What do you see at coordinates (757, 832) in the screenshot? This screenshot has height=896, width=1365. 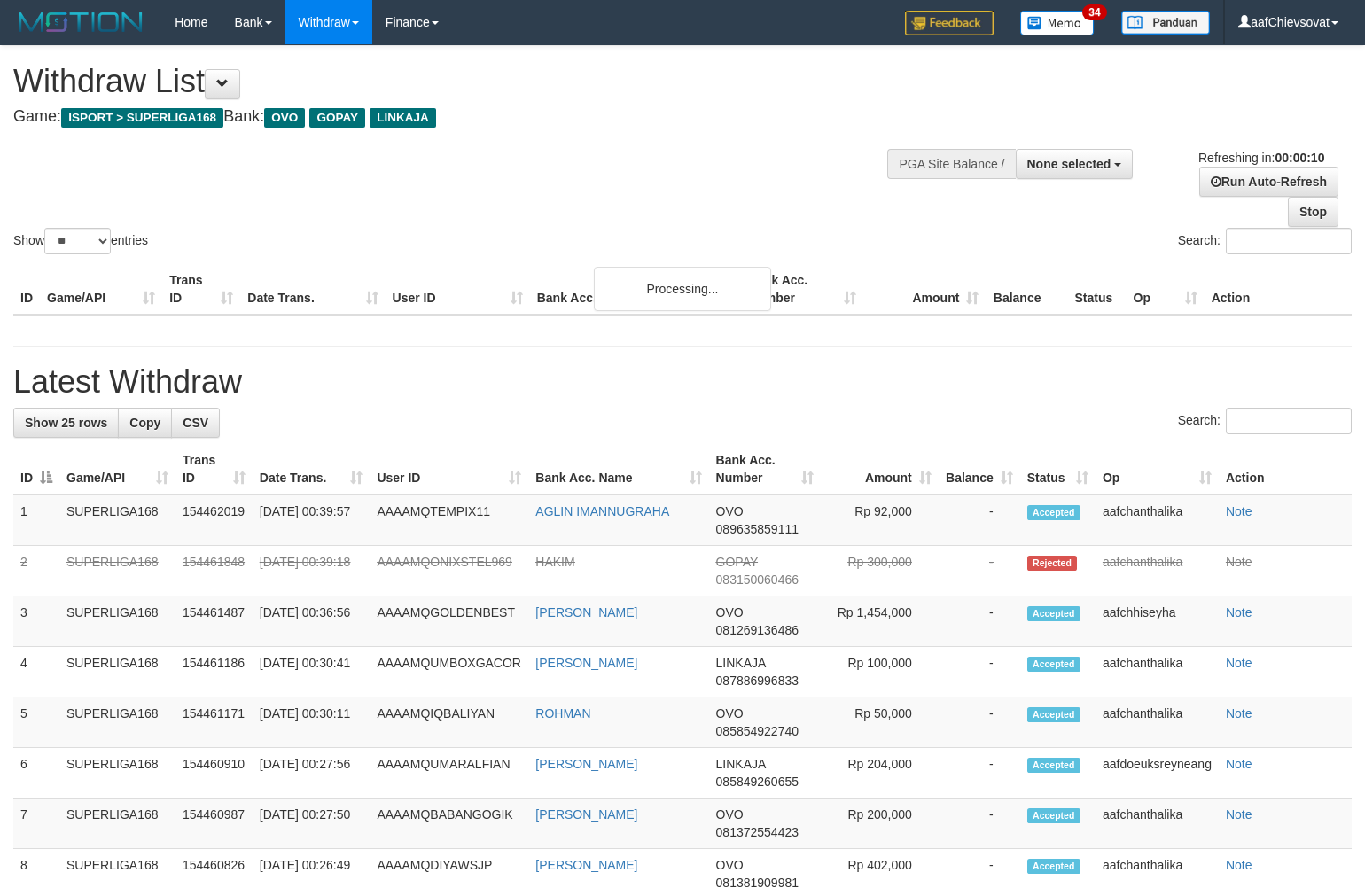 I see `span: Copy 081372554423 to clipboard` at bounding box center [757, 832].